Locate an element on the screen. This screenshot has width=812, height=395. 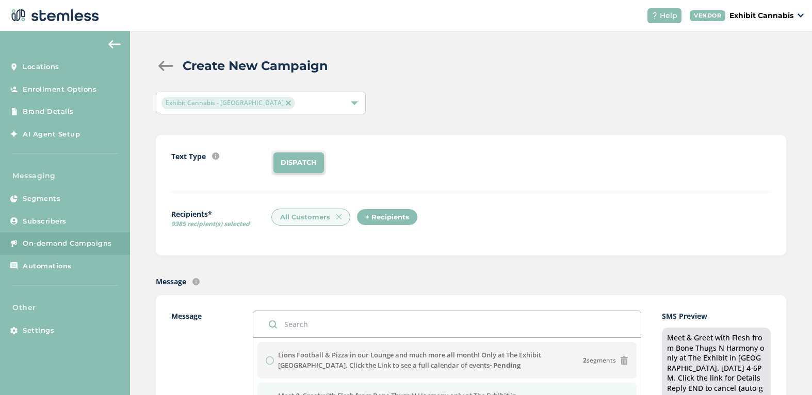
img: logo-dark-0685b13c.svg is located at coordinates (54, 15).